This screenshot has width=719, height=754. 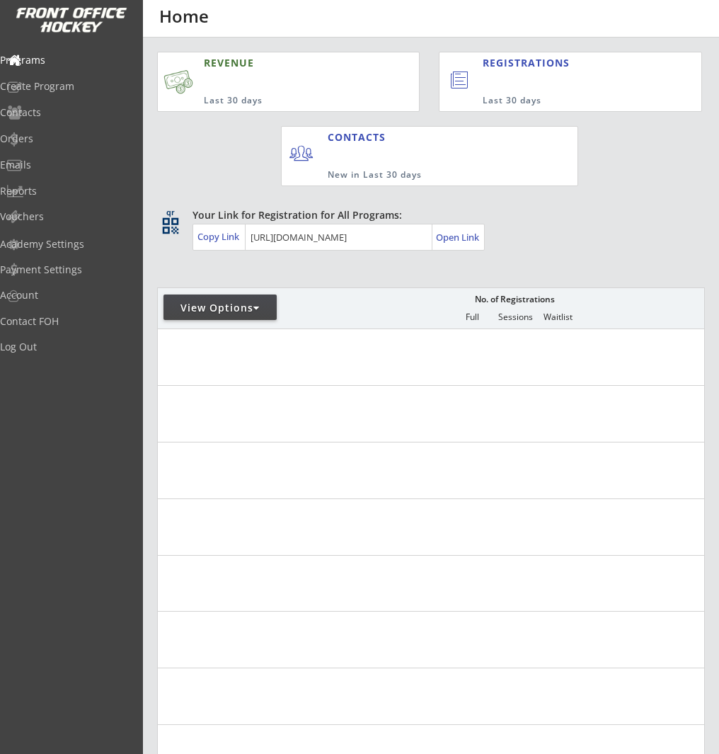 I want to click on div: View Options, so click(x=220, y=308).